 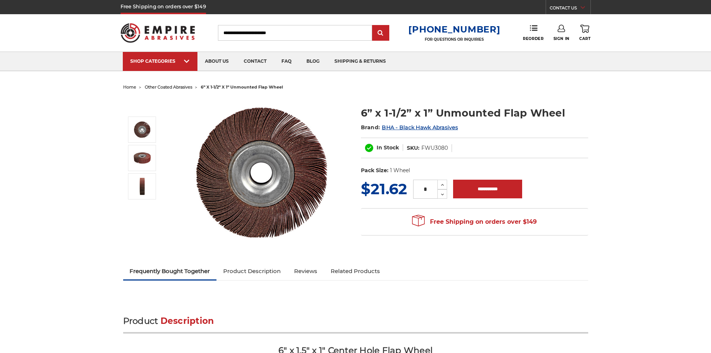 I want to click on a: BHA - Black Hawk Abrasives, so click(x=420, y=127).